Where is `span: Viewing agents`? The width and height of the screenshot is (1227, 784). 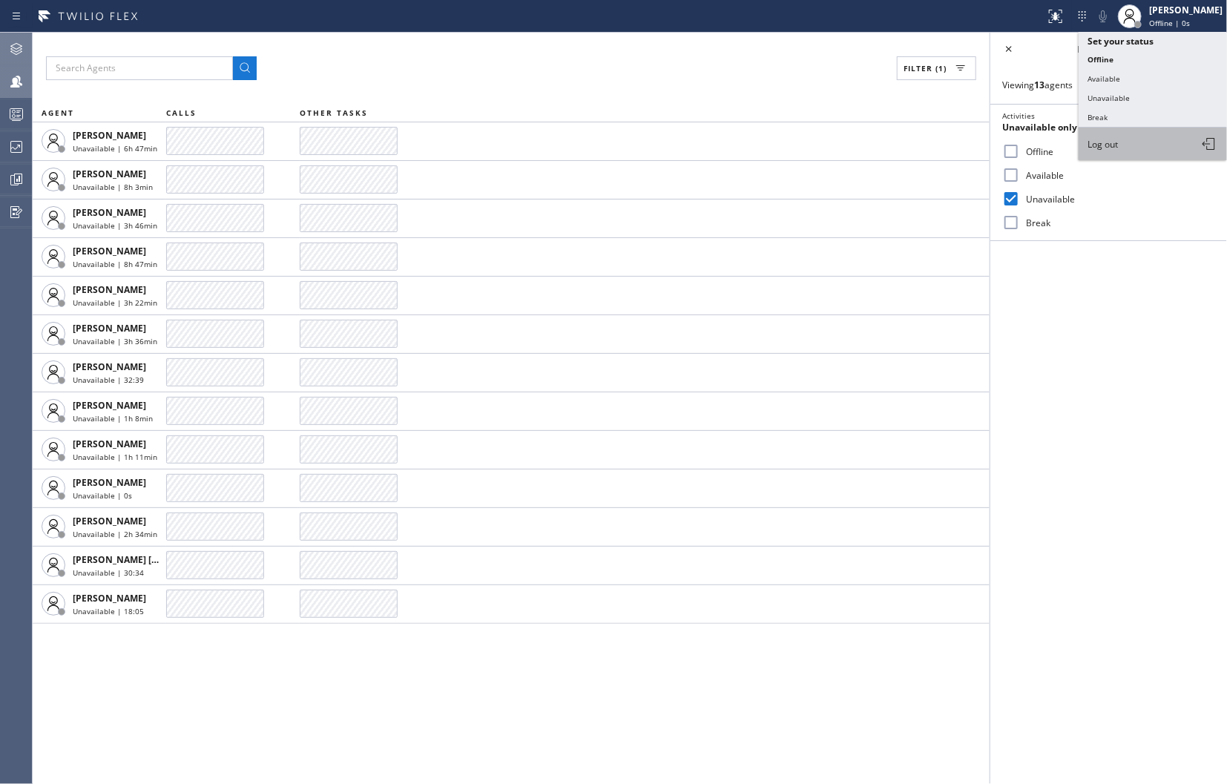 span: Viewing agents is located at coordinates (1037, 85).